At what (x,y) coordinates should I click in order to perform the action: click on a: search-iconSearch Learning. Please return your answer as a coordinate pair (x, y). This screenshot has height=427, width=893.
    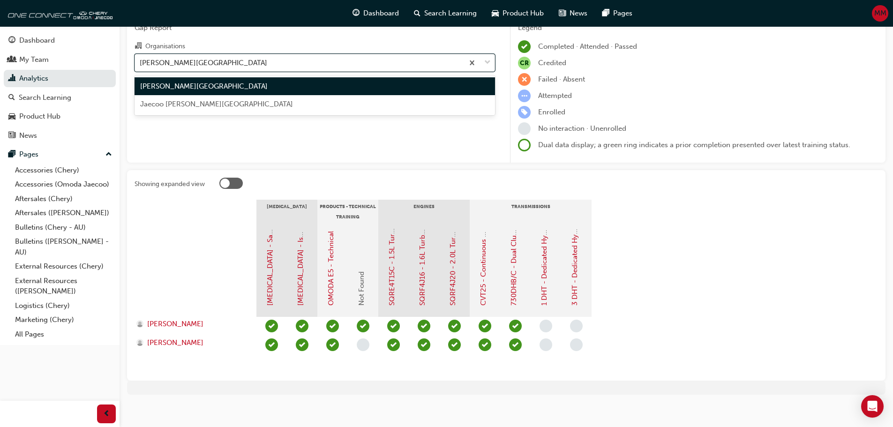
    Looking at the image, I should click on (445, 13).